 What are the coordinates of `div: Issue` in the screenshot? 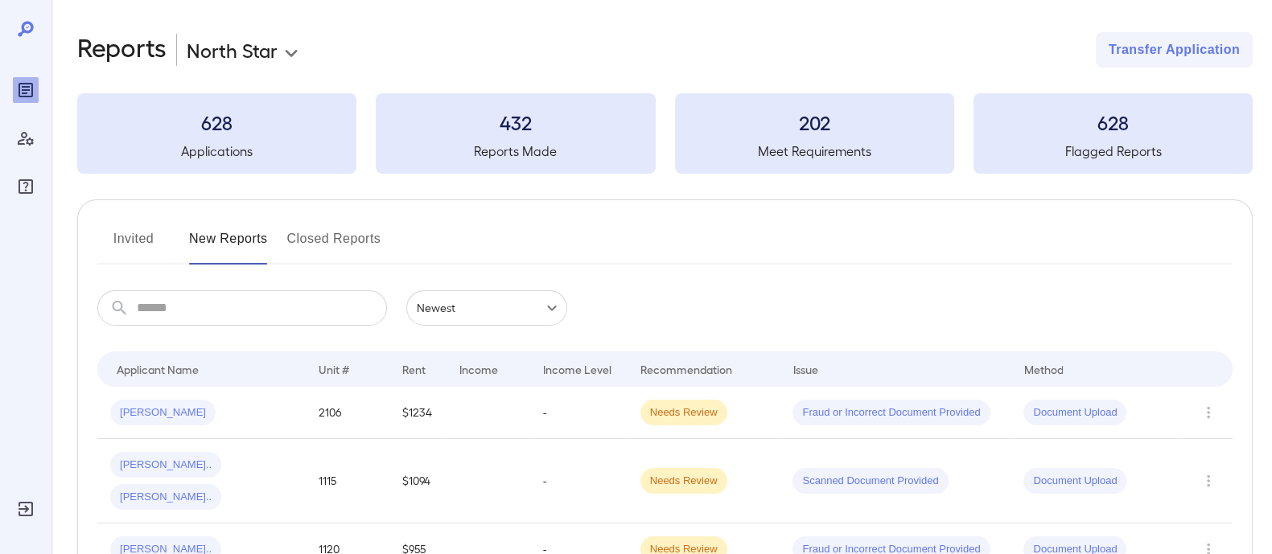 It's located at (806, 369).